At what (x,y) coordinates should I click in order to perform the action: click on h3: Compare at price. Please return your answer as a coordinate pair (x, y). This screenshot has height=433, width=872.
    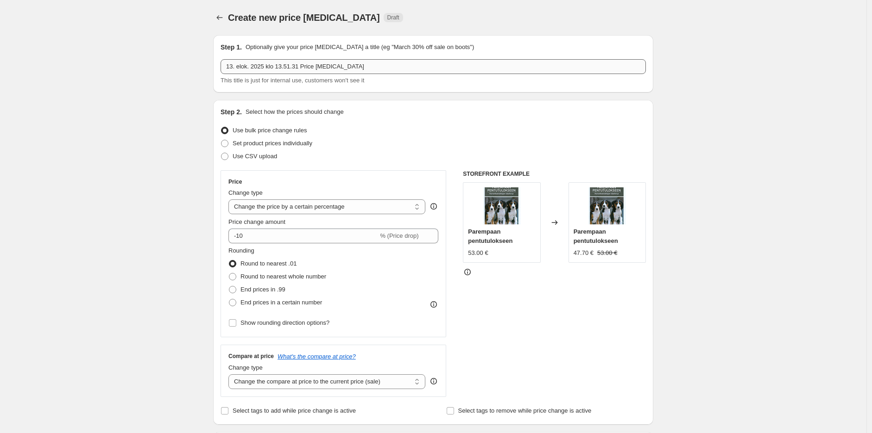
    Looking at the image, I should click on (251, 357).